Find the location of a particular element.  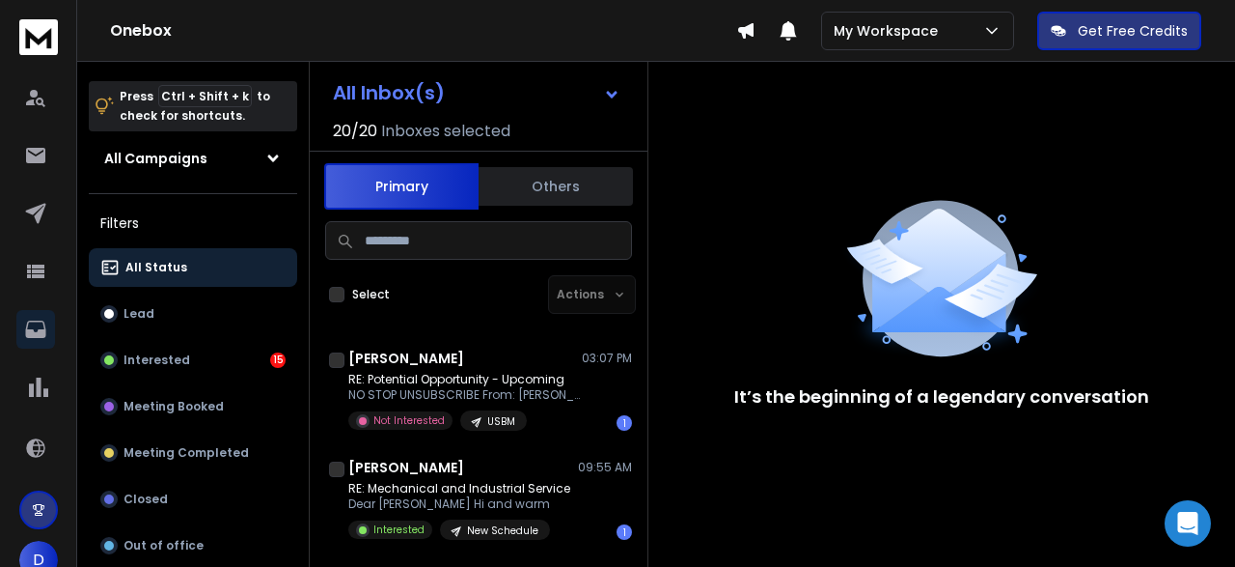

h3: Filters is located at coordinates (193, 223).